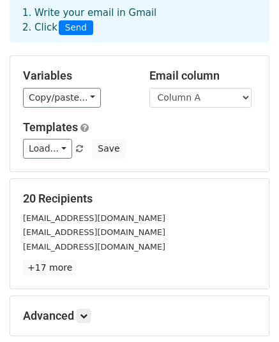  I want to click on h5: Advanced, so click(139, 316).